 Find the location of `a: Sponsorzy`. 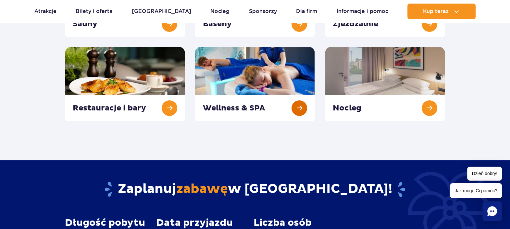

a: Sponsorzy is located at coordinates (263, 11).